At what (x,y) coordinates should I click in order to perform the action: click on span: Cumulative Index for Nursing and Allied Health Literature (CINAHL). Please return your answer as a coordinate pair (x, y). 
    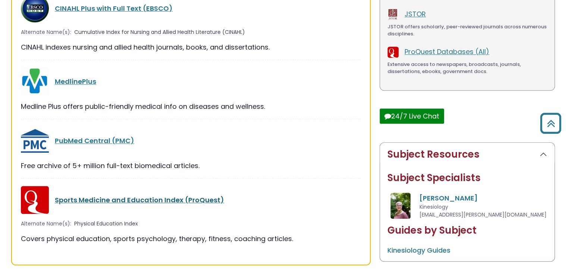
    Looking at the image, I should click on (160, 32).